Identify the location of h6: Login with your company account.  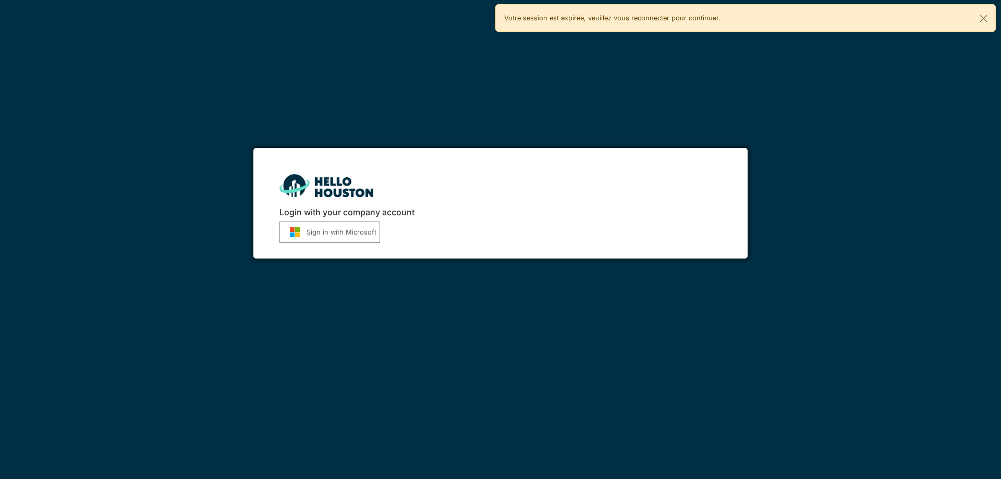
(500, 212).